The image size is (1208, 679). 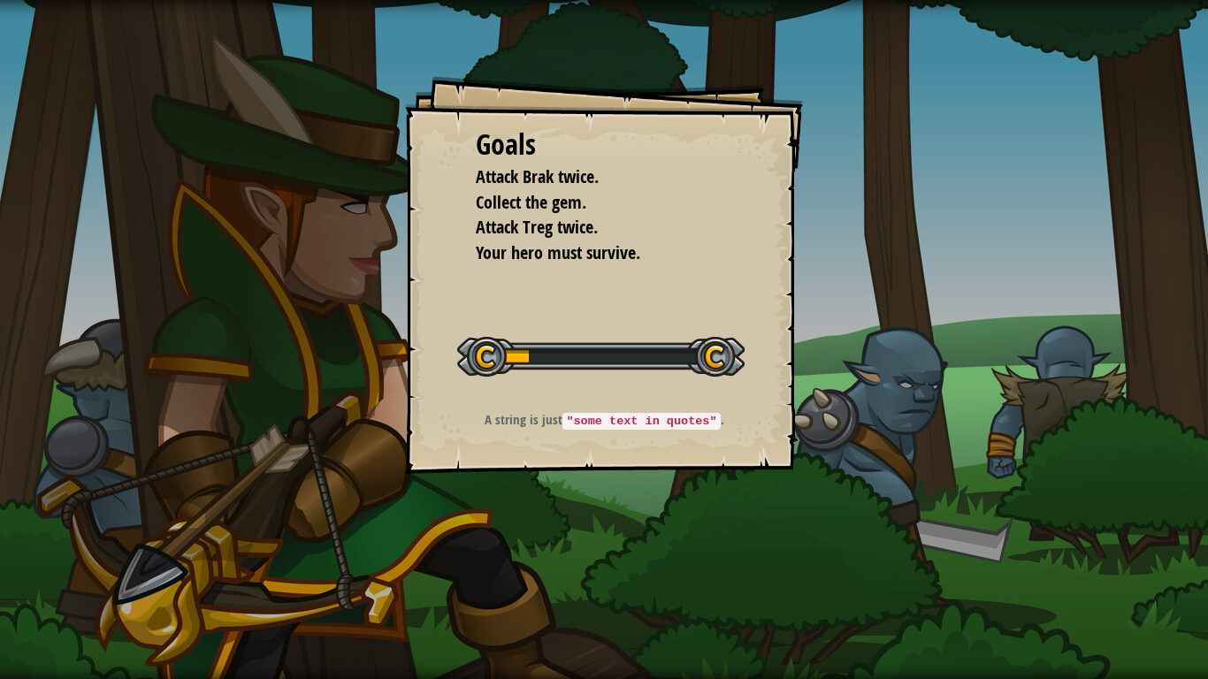 I want to click on li: Attack Brak twice., so click(x=591, y=177).